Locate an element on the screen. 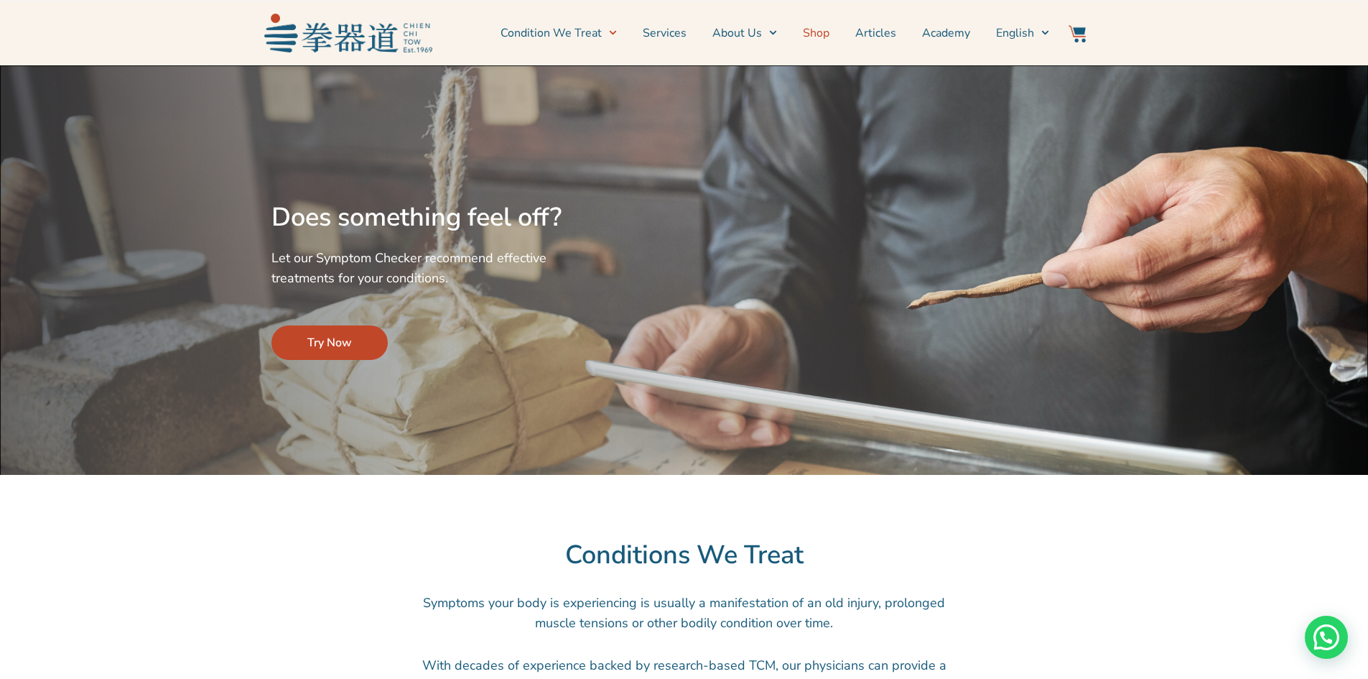 The height and width of the screenshot is (679, 1368). a: Academy is located at coordinates (946, 33).